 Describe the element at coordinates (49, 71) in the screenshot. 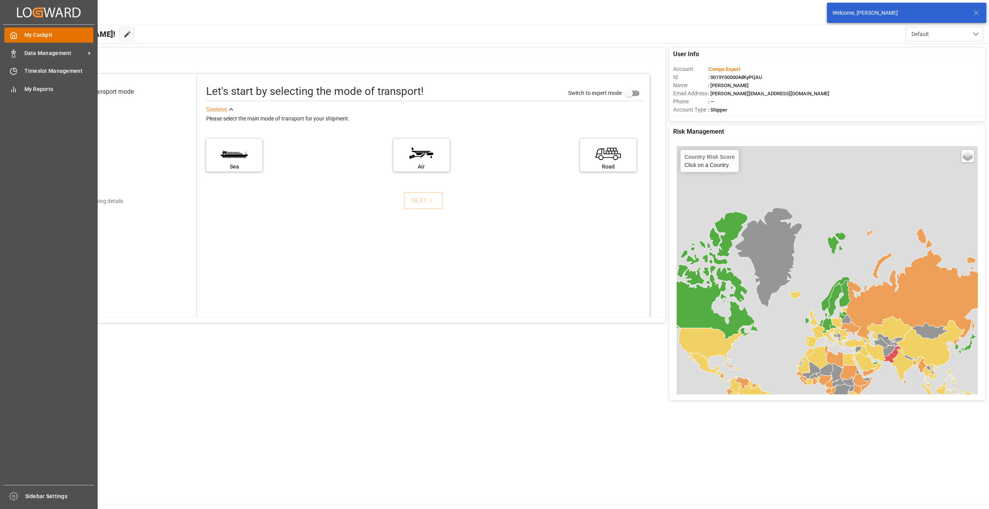

I see `a: Timeslot Management` at that location.